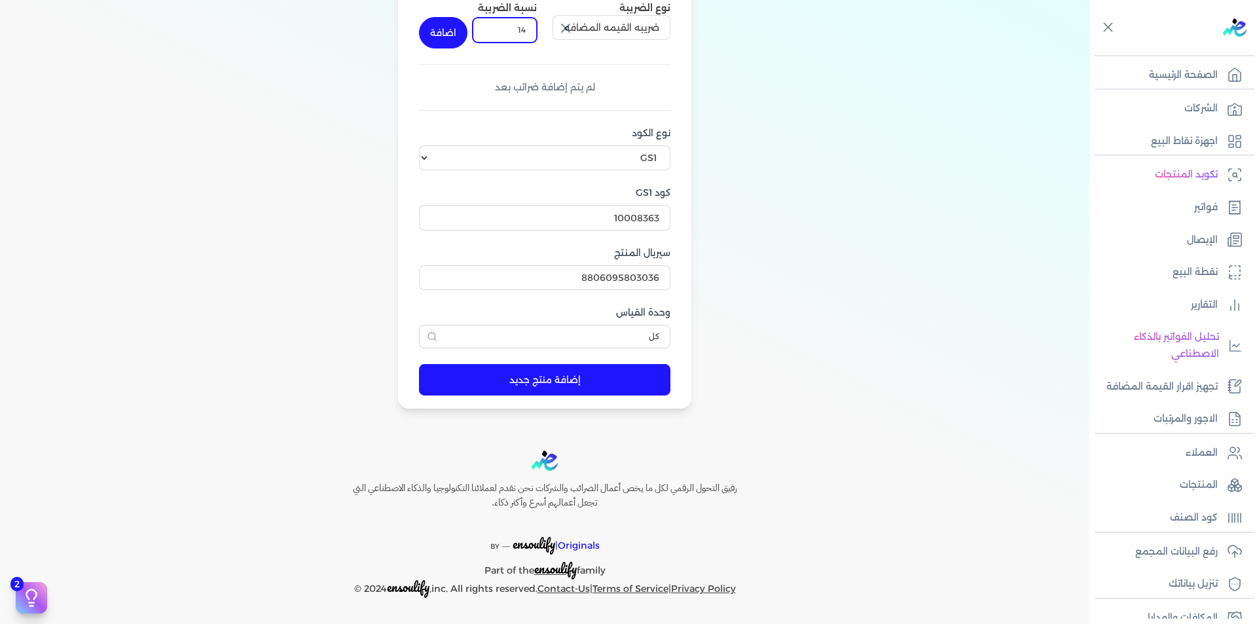 This screenshot has height=624, width=1257. I want to click on input: نوع الوحدة, so click(544, 336).